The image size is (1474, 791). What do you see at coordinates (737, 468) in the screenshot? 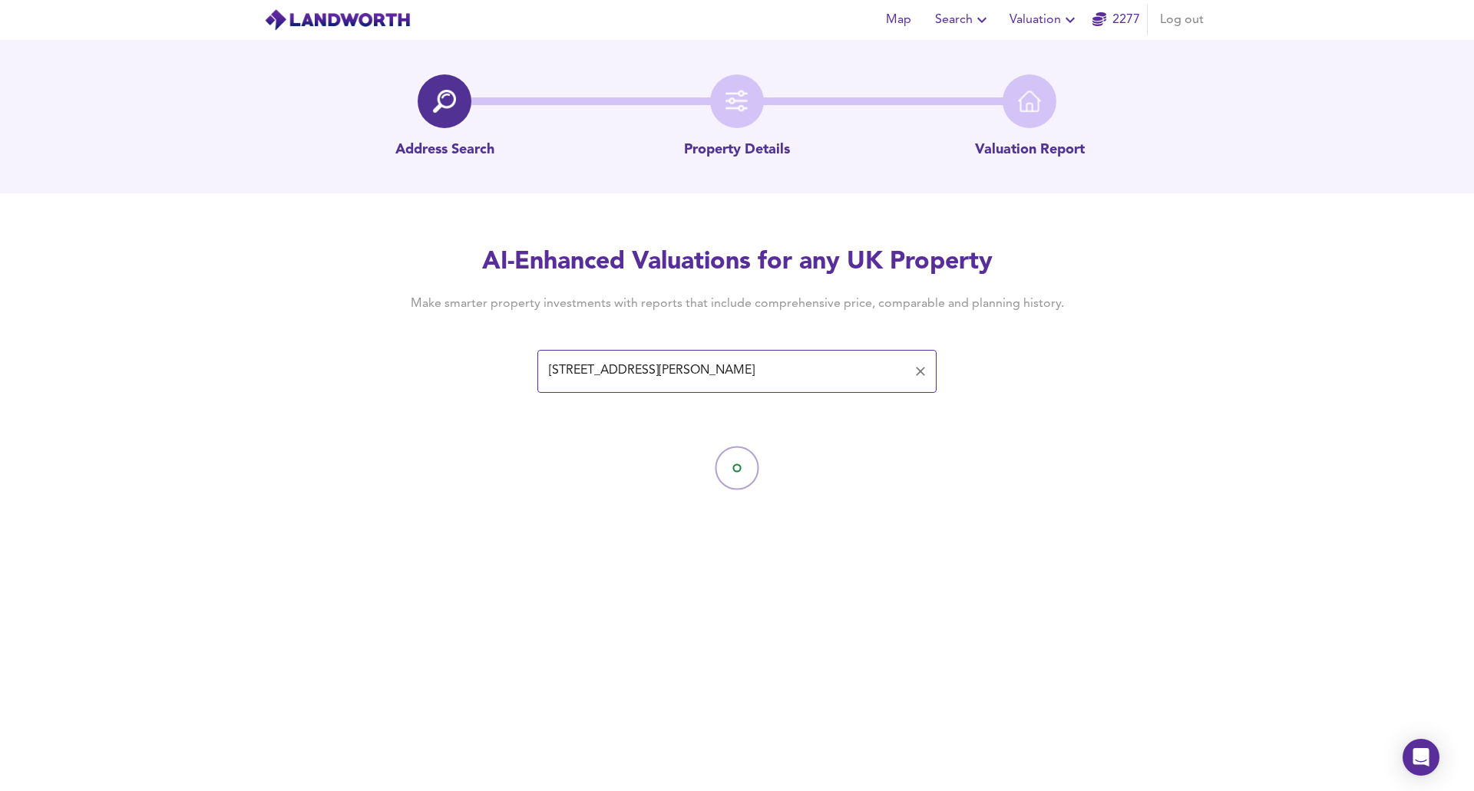
I see `img: Loading...` at bounding box center [737, 468].